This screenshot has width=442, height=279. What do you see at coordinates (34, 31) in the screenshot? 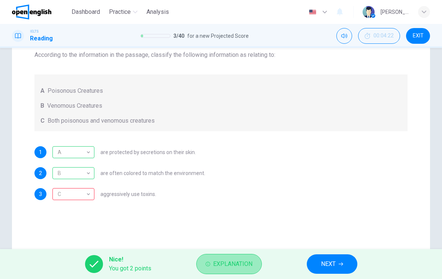
I see `span: IELTS` at bounding box center [34, 31].